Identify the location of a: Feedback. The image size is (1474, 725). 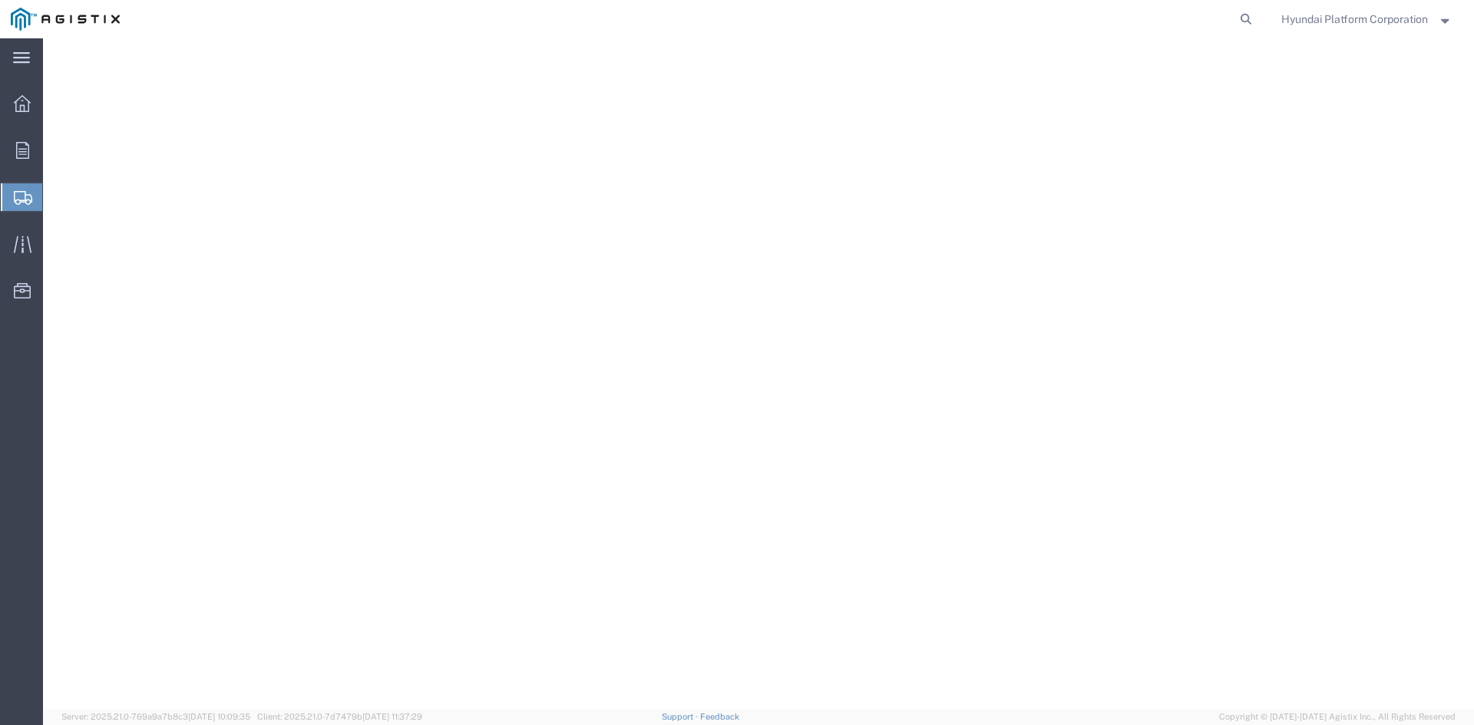
(719, 717).